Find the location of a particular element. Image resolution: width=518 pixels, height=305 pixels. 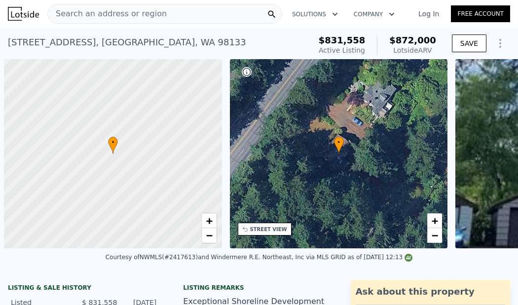

img: NWMLS Logo is located at coordinates (408, 258).